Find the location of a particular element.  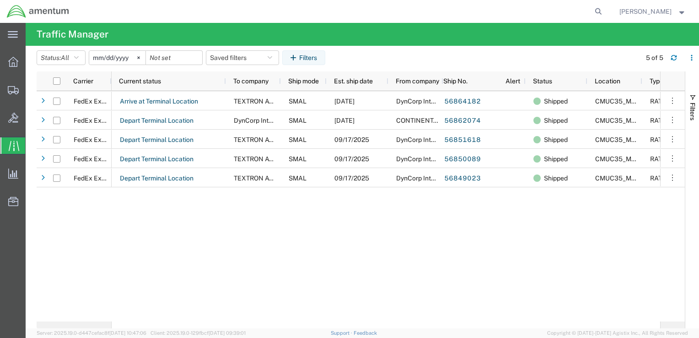

button: Filters is located at coordinates (304, 58).